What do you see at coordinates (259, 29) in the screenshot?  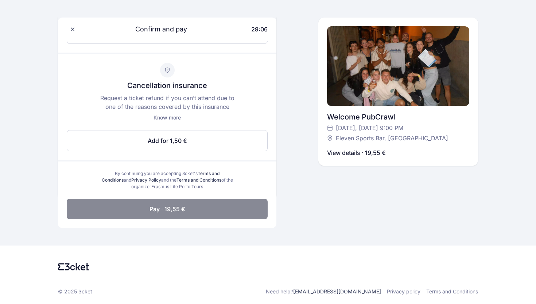 I see `span: 29:06` at bounding box center [259, 29].